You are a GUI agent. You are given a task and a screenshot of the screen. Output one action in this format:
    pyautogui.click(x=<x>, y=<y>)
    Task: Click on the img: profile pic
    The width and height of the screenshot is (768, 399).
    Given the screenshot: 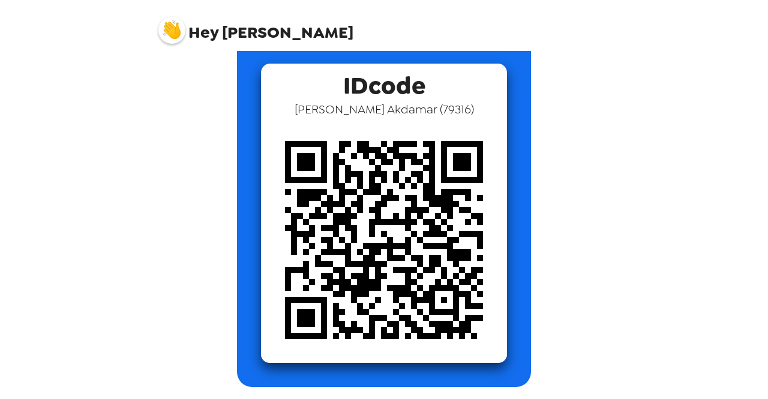 What is the action you would take?
    pyautogui.click(x=172, y=30)
    